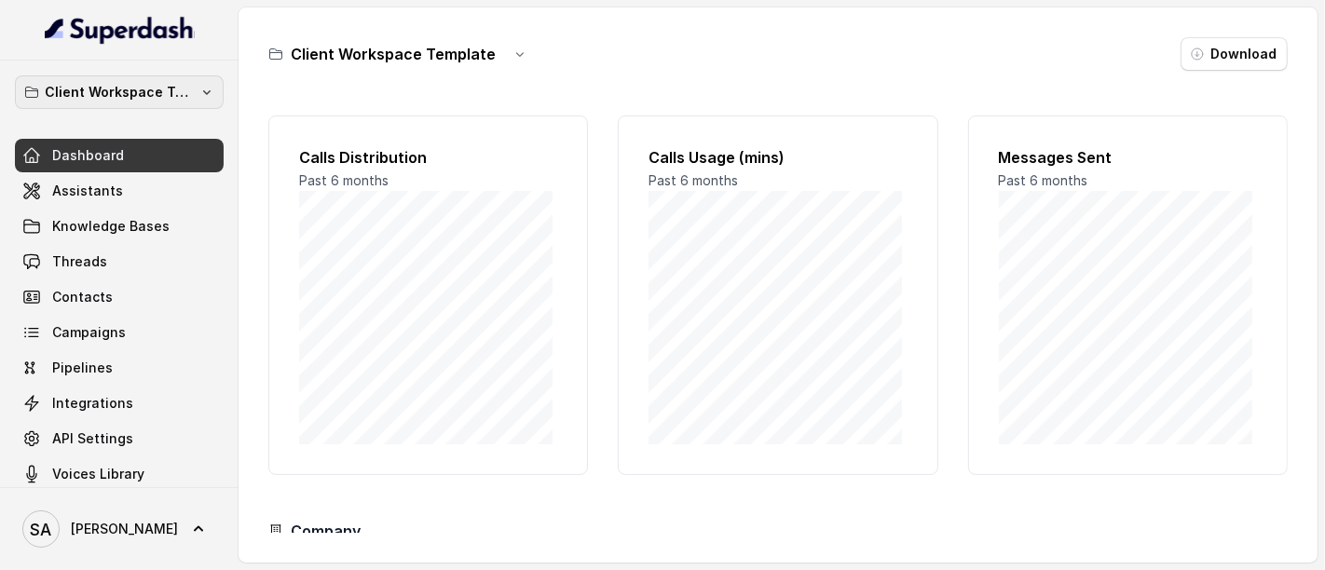  I want to click on a: Dashboard, so click(119, 156).